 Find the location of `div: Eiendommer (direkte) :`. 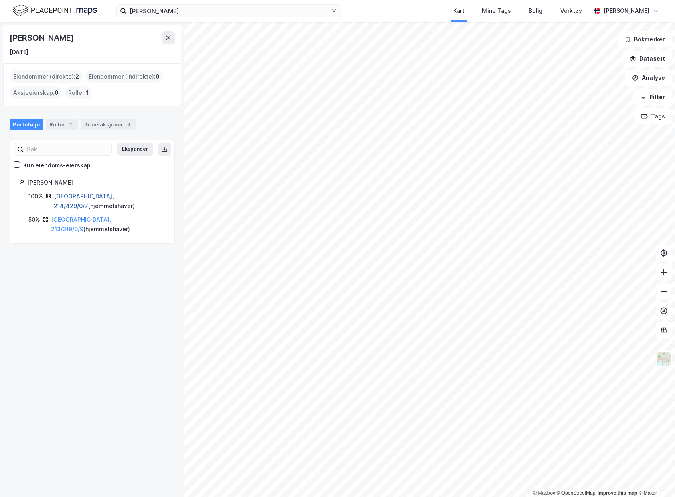

div: Eiendommer (direkte) : is located at coordinates (46, 77).